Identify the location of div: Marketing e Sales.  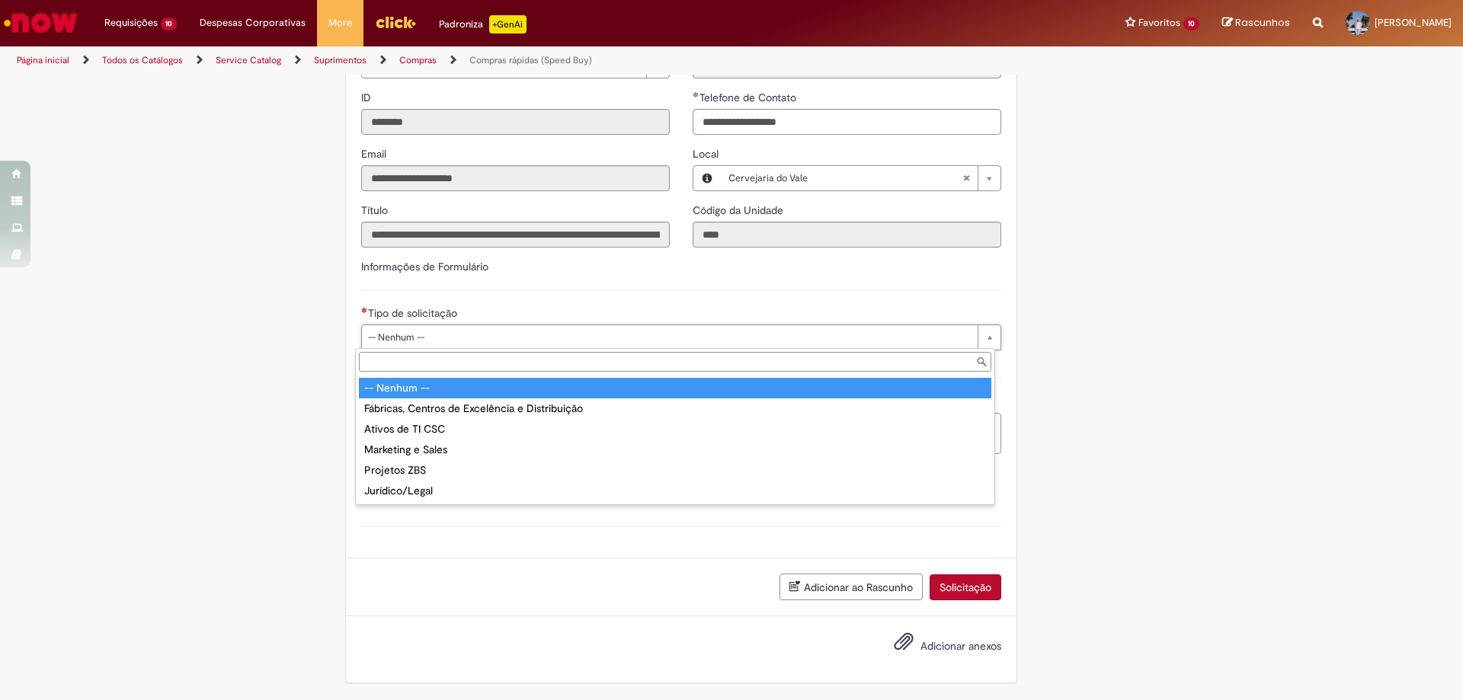
(675, 449).